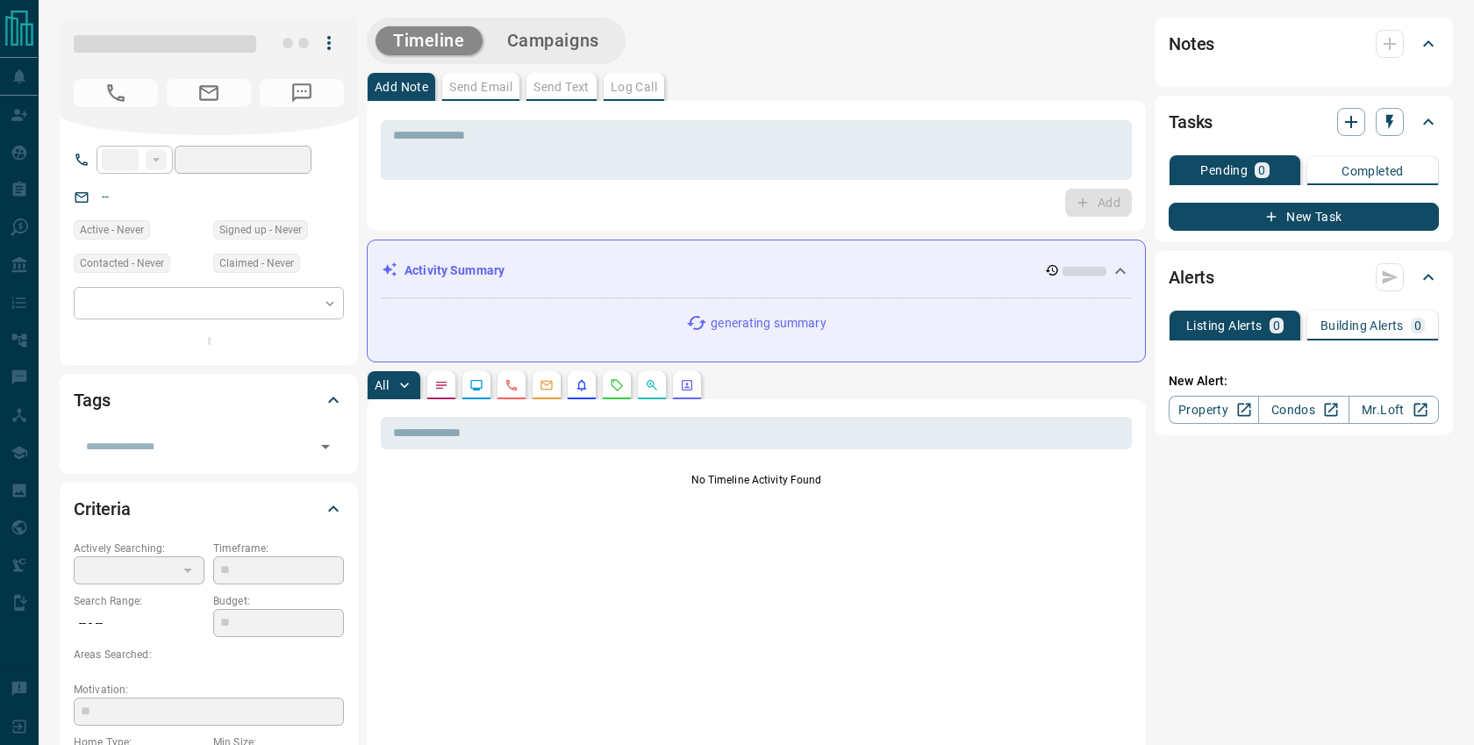 The height and width of the screenshot is (745, 1474). I want to click on svg: Emails, so click(547, 385).